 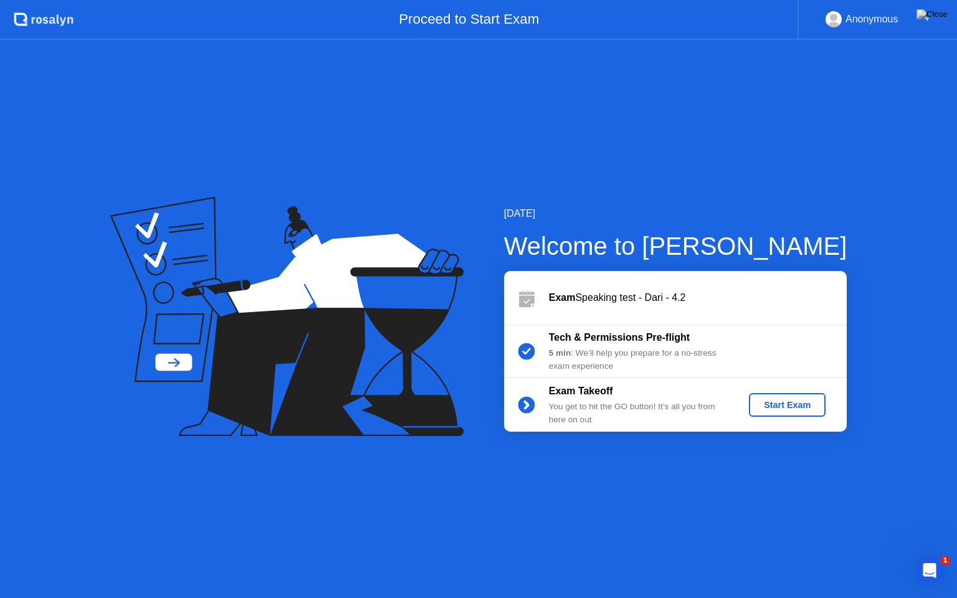 What do you see at coordinates (639, 413) in the screenshot?
I see `div: You get to hit the GO button! It’s all you from here on out` at bounding box center [639, 413].